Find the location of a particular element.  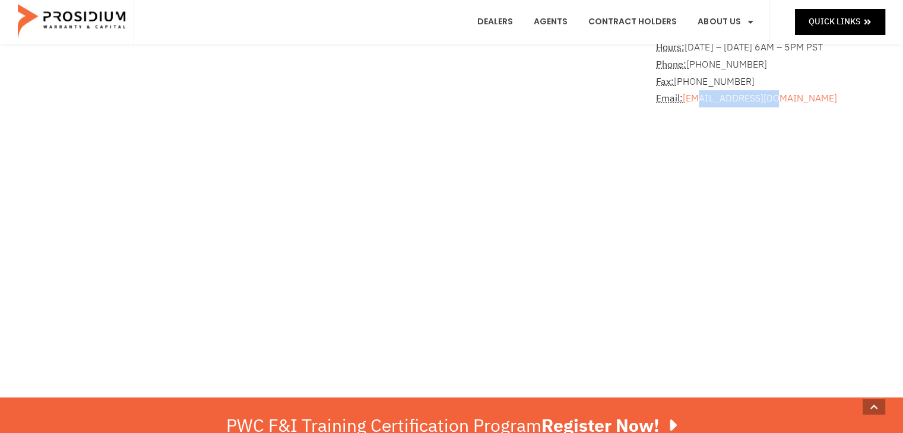

strong: Hours: is located at coordinates (670, 47).